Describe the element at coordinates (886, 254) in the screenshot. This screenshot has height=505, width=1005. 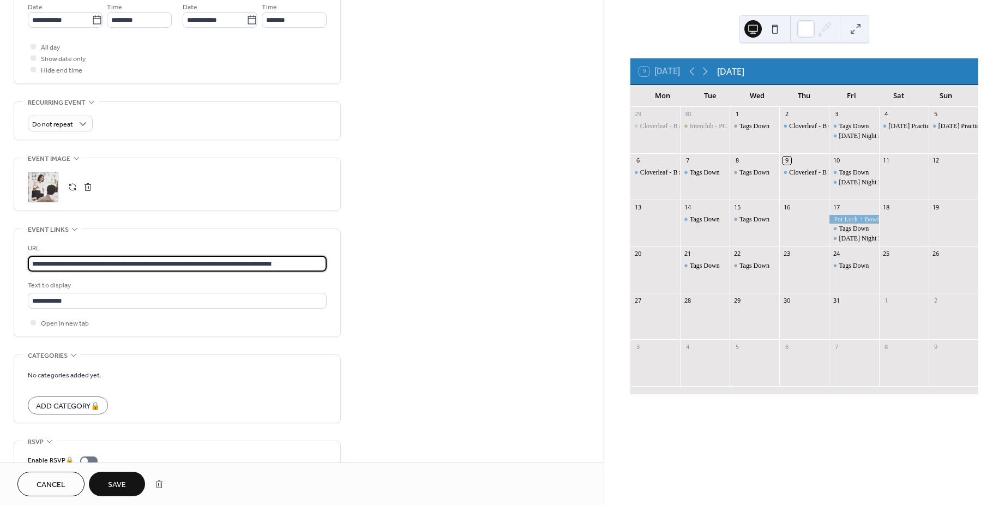
I see `div: 25` at that location.